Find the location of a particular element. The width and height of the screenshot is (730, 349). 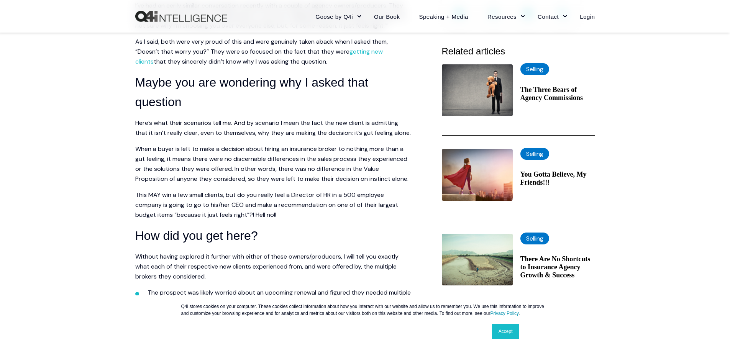

a: getting new clients is located at coordinates (259, 56).